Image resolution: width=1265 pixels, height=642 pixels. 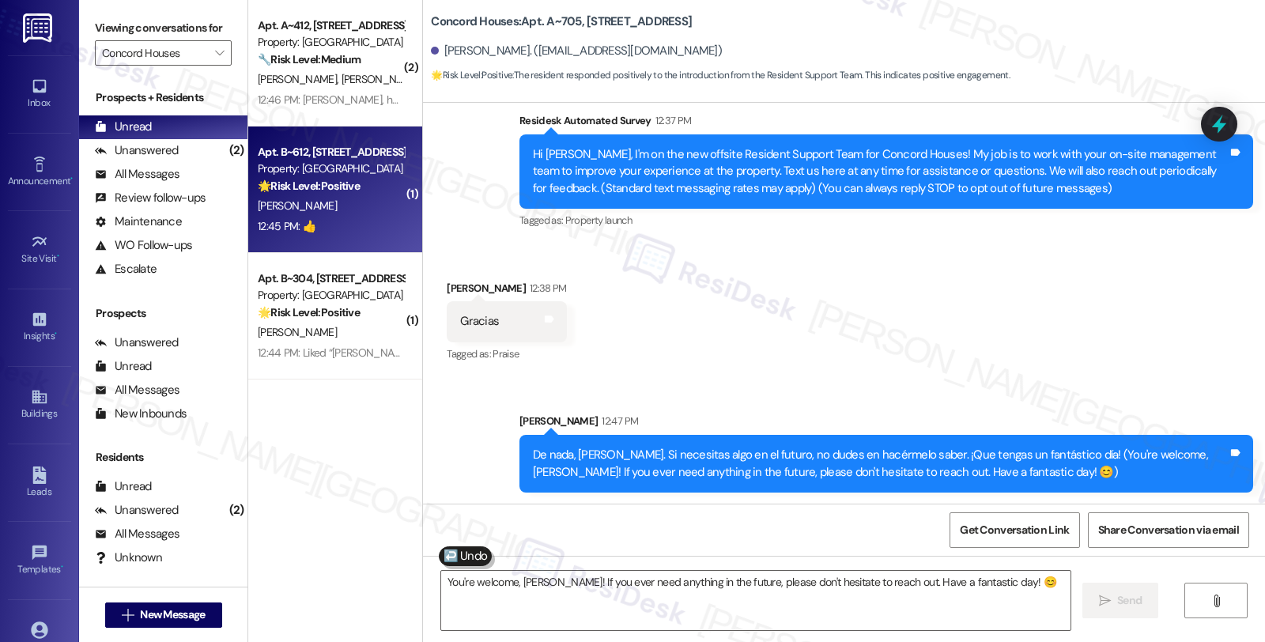 What do you see at coordinates (163, 313) in the screenshot?
I see `div: Prospects` at bounding box center [163, 313].